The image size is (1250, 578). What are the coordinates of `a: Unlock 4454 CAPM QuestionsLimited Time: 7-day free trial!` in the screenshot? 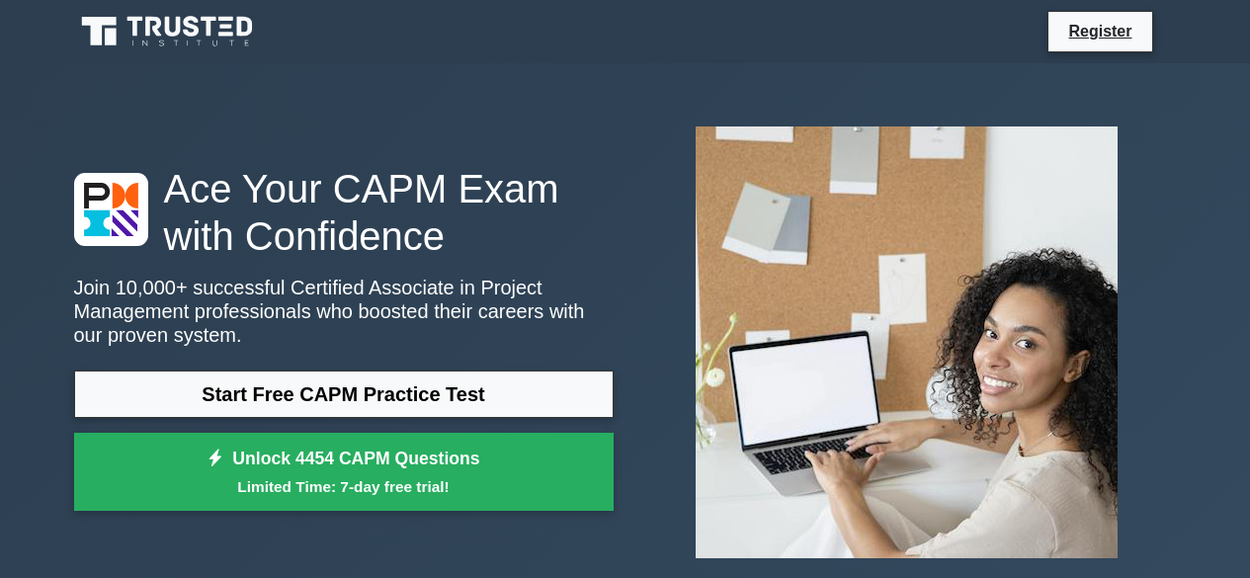 It's located at (344, 473).